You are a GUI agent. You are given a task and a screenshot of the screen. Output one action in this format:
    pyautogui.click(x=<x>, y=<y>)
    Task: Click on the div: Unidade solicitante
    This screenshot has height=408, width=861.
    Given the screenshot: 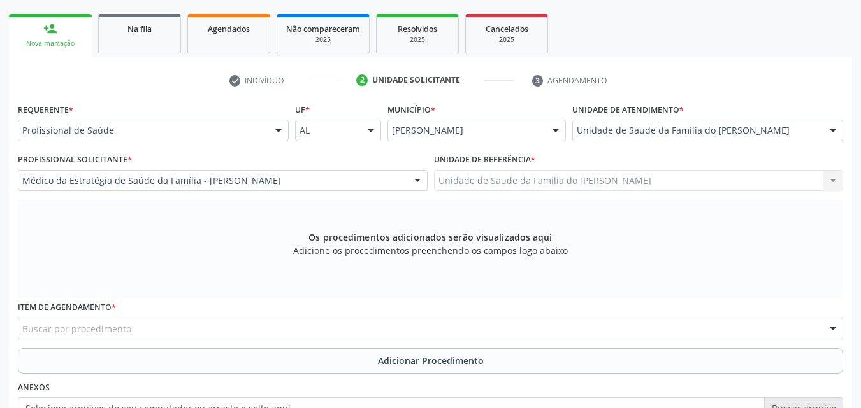 What is the action you would take?
    pyautogui.click(x=416, y=80)
    